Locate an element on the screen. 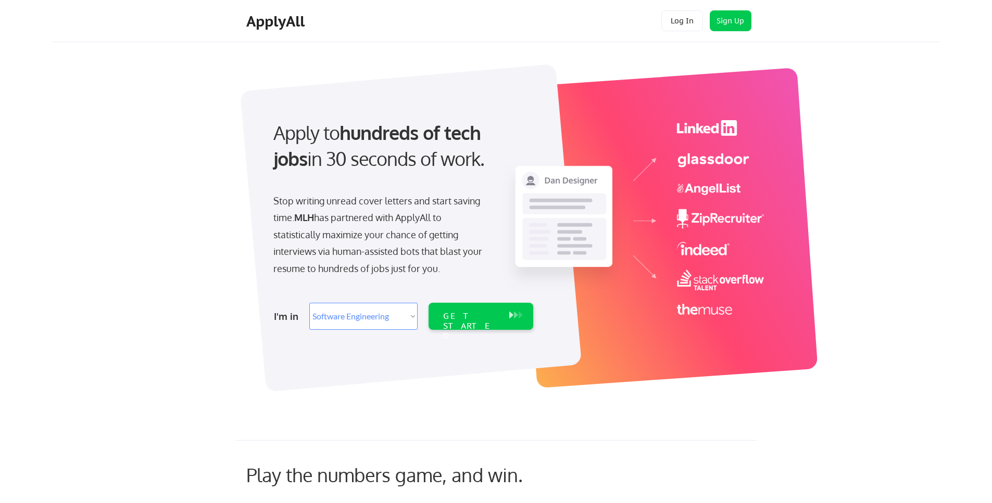  strong: hundreds of tech jobs is located at coordinates (379, 145).